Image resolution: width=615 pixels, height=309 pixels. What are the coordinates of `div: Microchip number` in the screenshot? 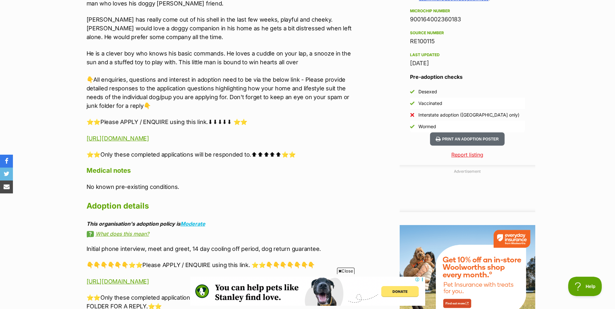 It's located at (467, 11).